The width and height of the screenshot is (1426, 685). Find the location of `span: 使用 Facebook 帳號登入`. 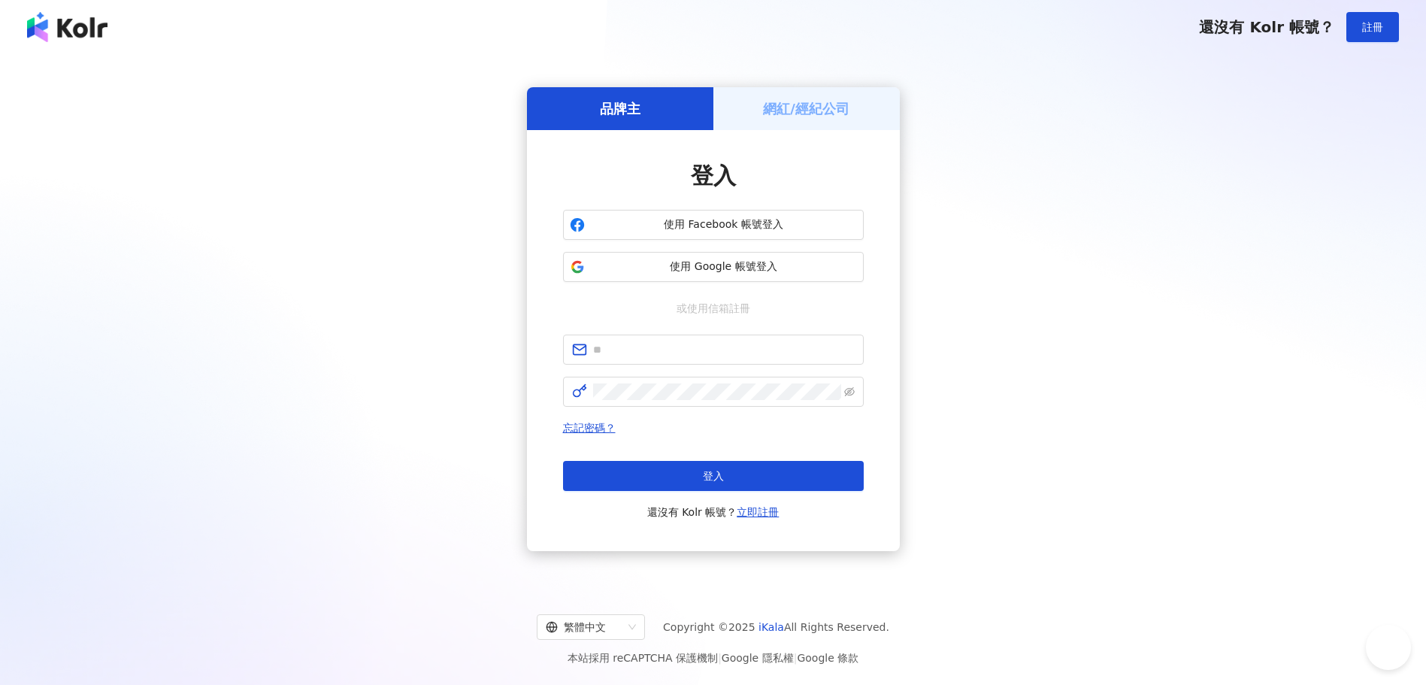

span: 使用 Facebook 帳號登入 is located at coordinates (724, 225).